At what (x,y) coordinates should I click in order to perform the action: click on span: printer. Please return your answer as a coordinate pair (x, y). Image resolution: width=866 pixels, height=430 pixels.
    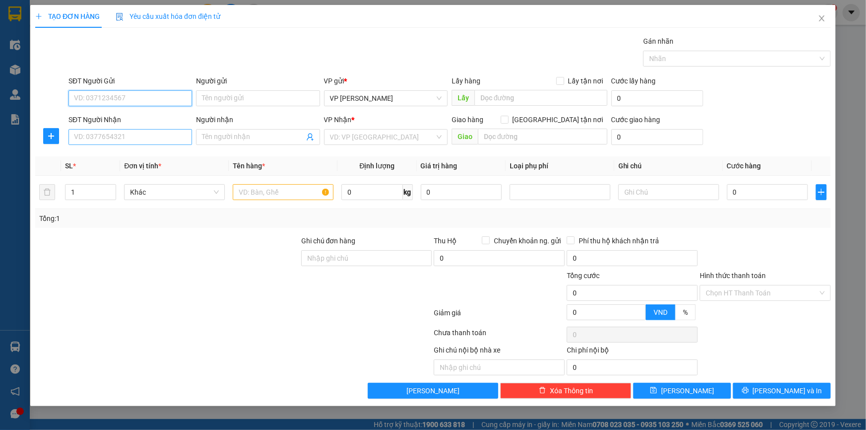
    Looking at the image, I should click on (746, 391).